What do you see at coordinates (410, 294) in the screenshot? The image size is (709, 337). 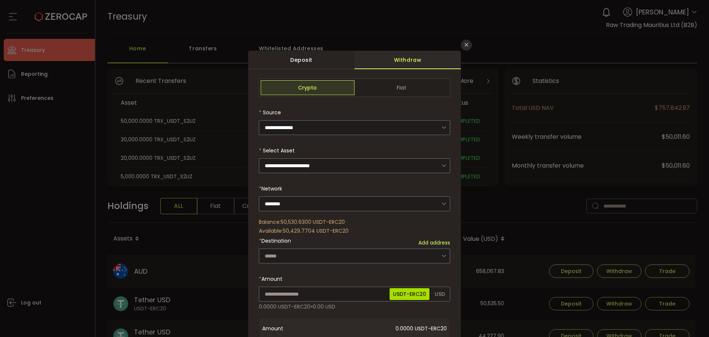 I see `span: USDT-ERC20` at bounding box center [410, 294].